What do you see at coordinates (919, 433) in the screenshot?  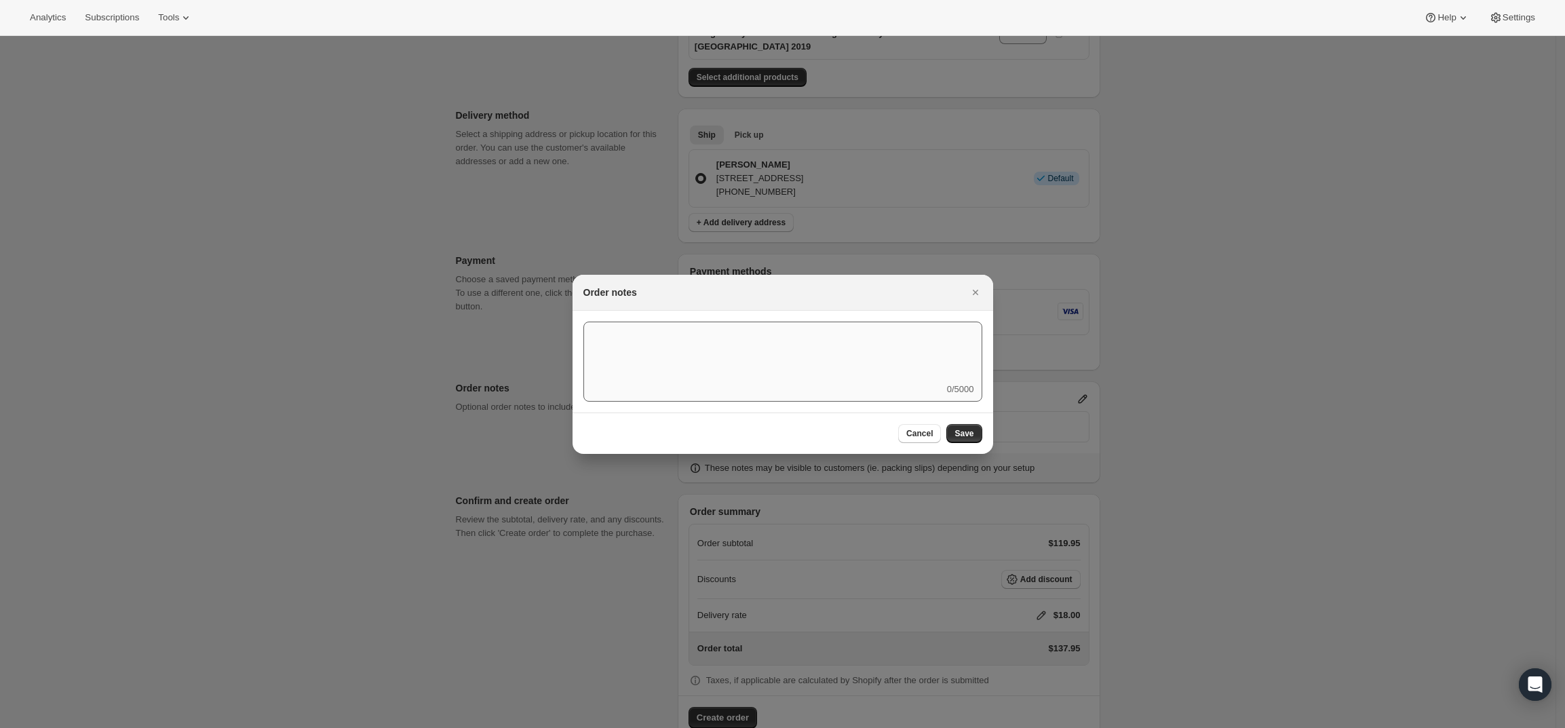 I see `span: Cancel` at bounding box center [919, 433].